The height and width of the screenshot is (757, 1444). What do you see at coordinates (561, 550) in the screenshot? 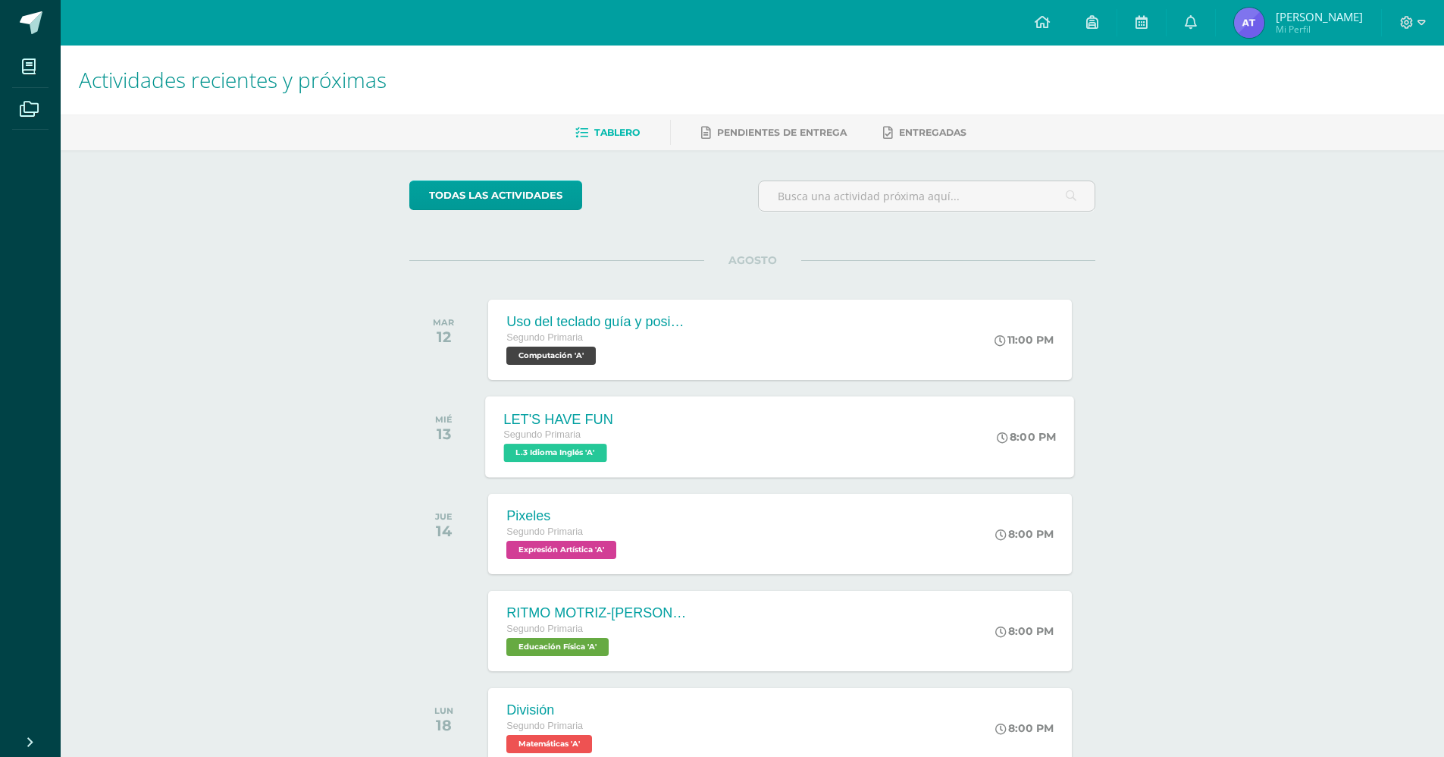
I see `span: Expresión Artística 'A'` at bounding box center [561, 550].